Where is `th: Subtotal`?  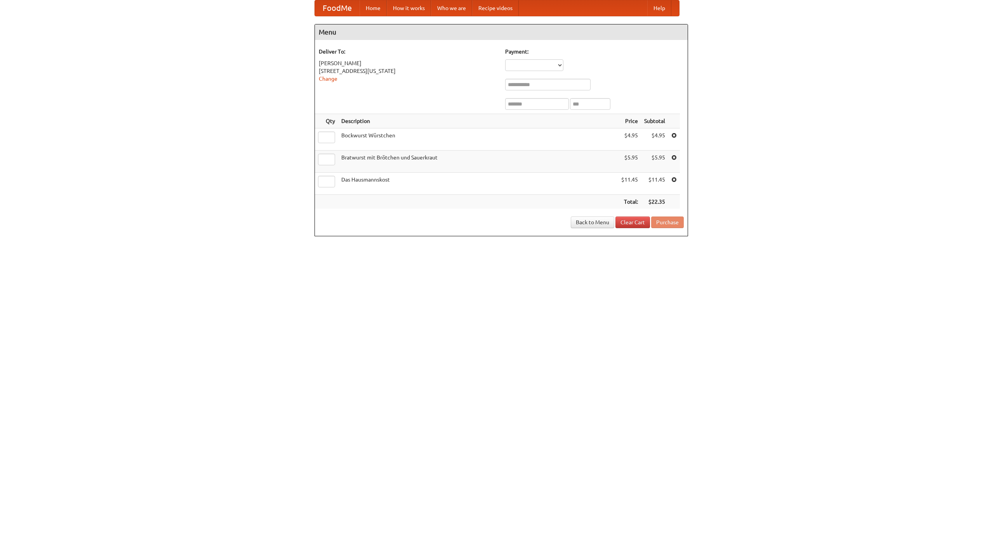
th: Subtotal is located at coordinates (654, 121).